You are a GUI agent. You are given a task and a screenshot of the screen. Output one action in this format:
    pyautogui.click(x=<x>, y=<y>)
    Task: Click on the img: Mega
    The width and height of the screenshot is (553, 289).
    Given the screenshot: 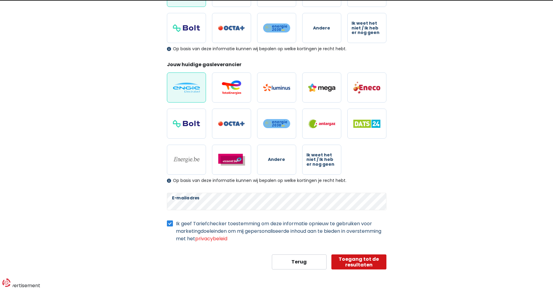 What is the action you would take?
    pyautogui.click(x=321, y=87)
    